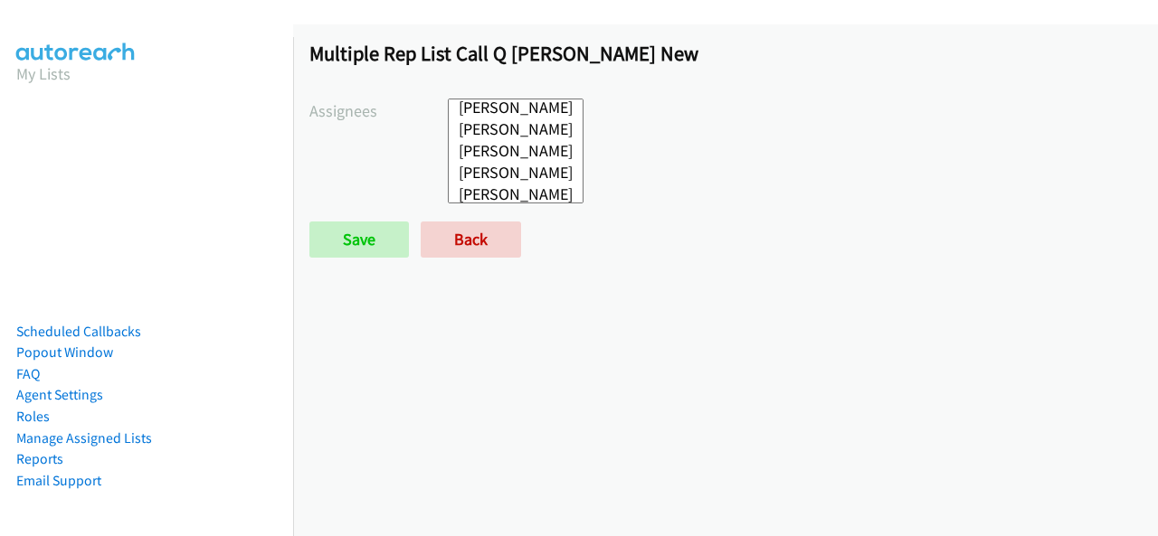 The image size is (1158, 536). Describe the element at coordinates (359, 240) in the screenshot. I see `input: Save` at that location.